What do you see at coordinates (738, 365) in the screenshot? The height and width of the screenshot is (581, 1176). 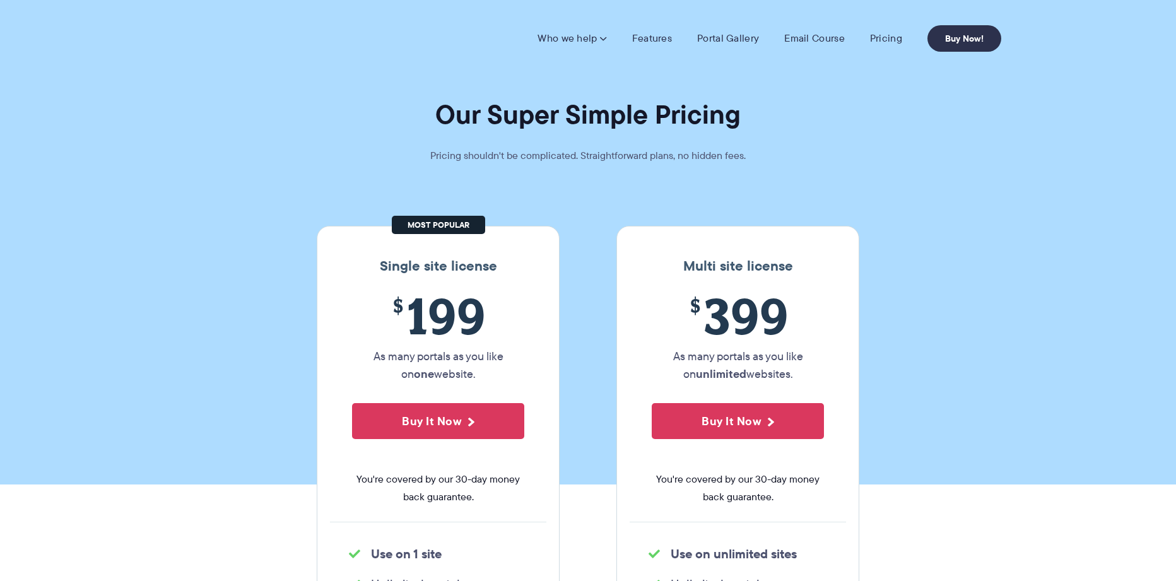 I see `p: As many portals as you like on websites.` at bounding box center [738, 365].